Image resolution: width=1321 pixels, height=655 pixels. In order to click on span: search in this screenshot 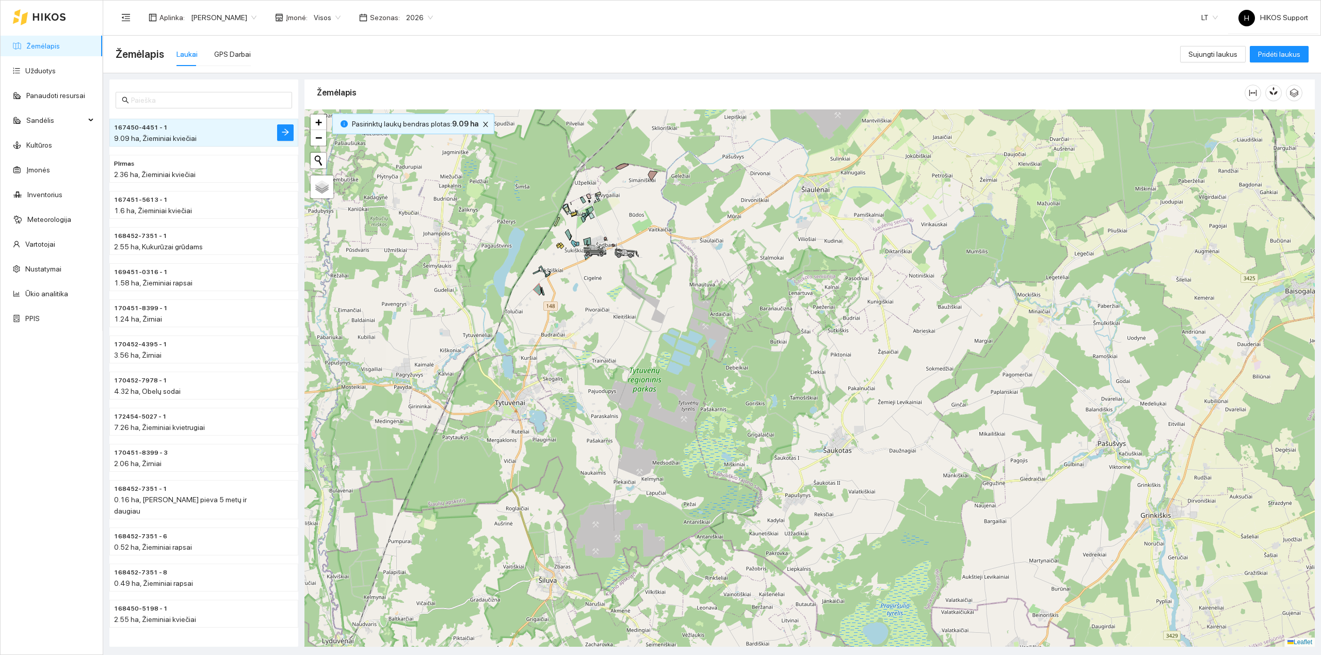, I will do `click(125, 100)`.